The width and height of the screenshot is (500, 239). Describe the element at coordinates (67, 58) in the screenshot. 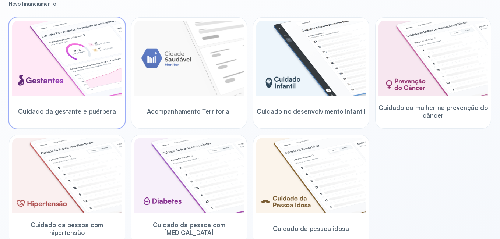

I see `img: pregnants.png` at that location.